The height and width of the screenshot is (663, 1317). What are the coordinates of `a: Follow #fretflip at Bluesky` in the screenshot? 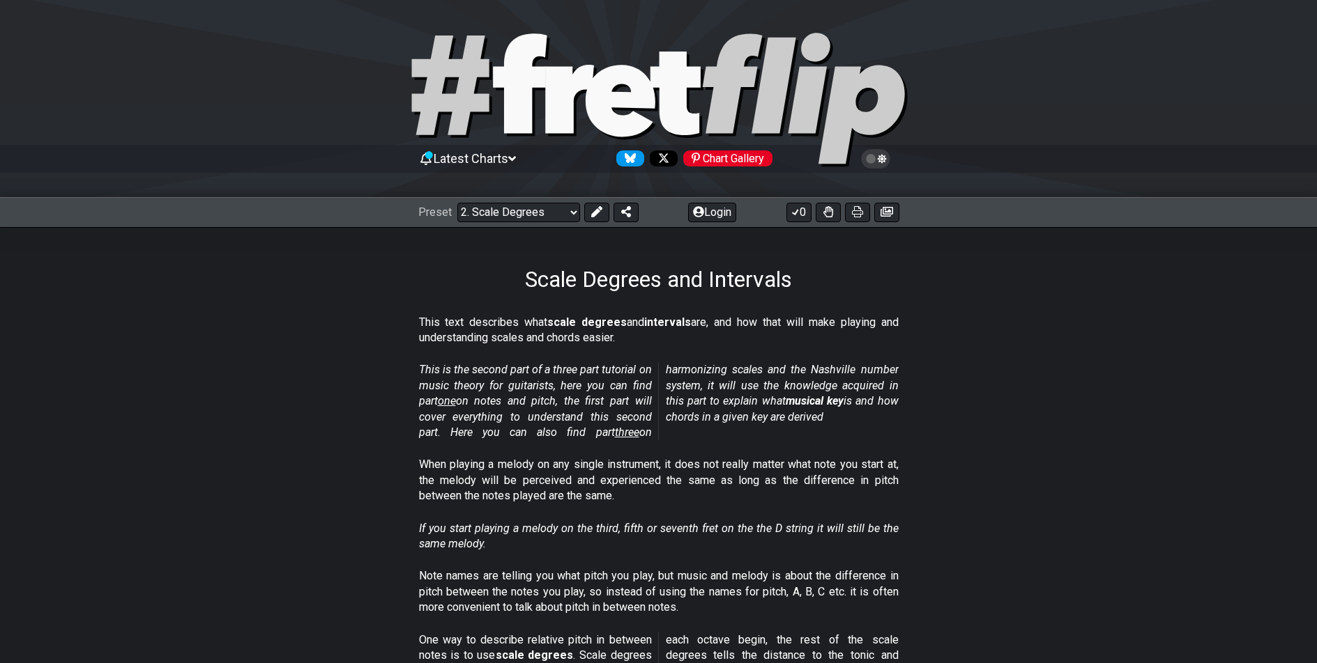 It's located at (627, 158).